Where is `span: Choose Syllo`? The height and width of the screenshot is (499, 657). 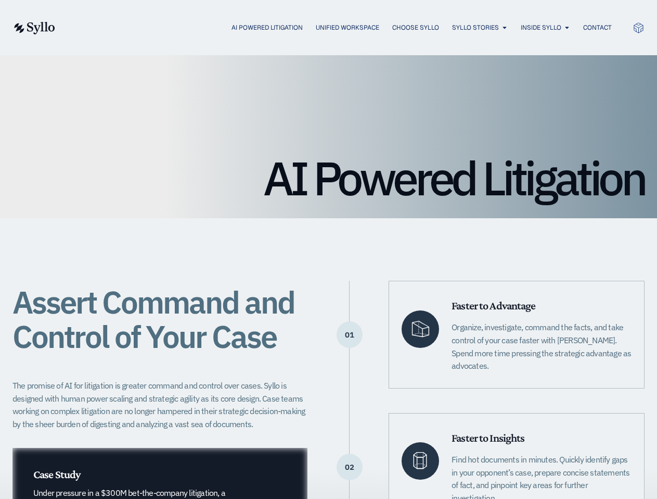
span: Choose Syllo is located at coordinates (416, 28).